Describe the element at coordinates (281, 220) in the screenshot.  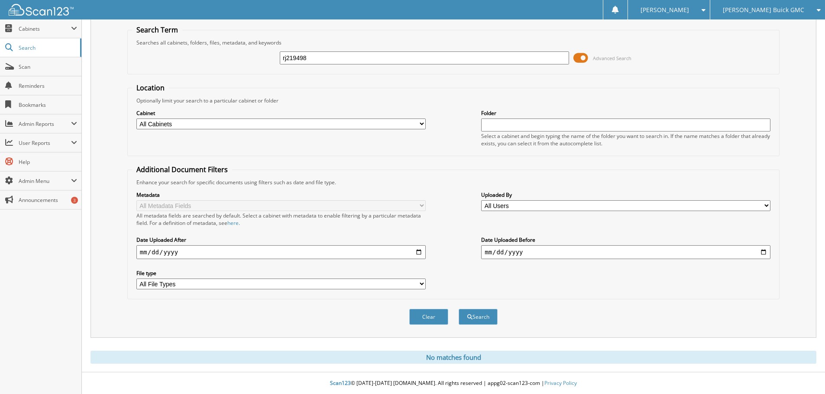
I see `div: All metadata fields are searched by default. Select a cabinet with metadata to enable filtering b...` at that location.